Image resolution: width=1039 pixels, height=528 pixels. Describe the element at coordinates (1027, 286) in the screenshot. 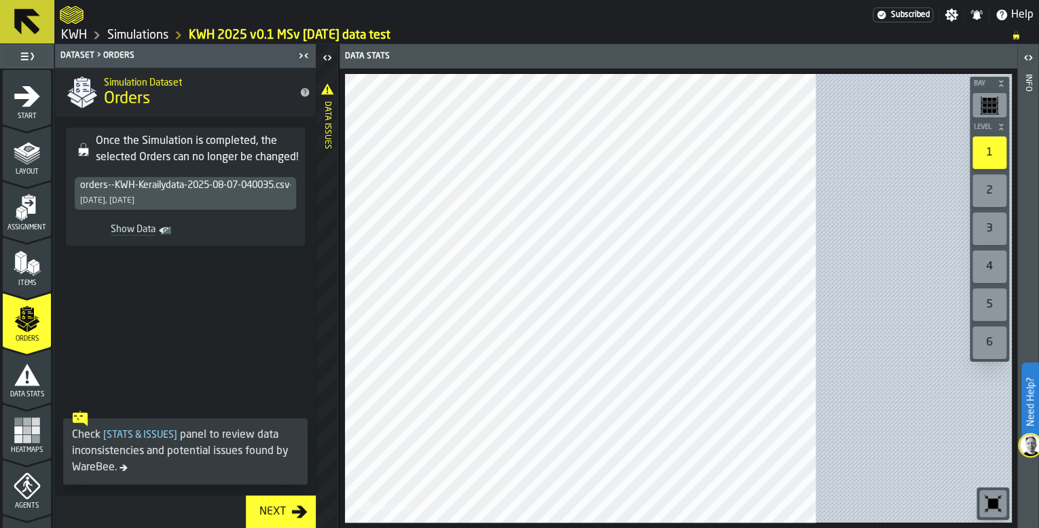

I see `header: Info` at that location.